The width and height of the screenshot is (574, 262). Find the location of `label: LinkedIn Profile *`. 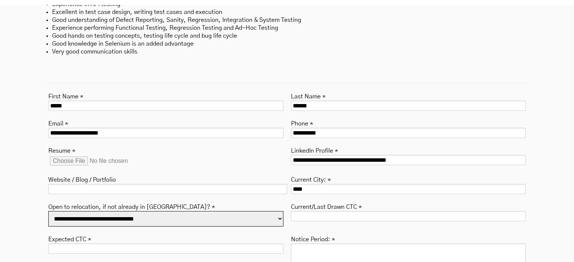

label: LinkedIn Profile * is located at coordinates (314, 150).